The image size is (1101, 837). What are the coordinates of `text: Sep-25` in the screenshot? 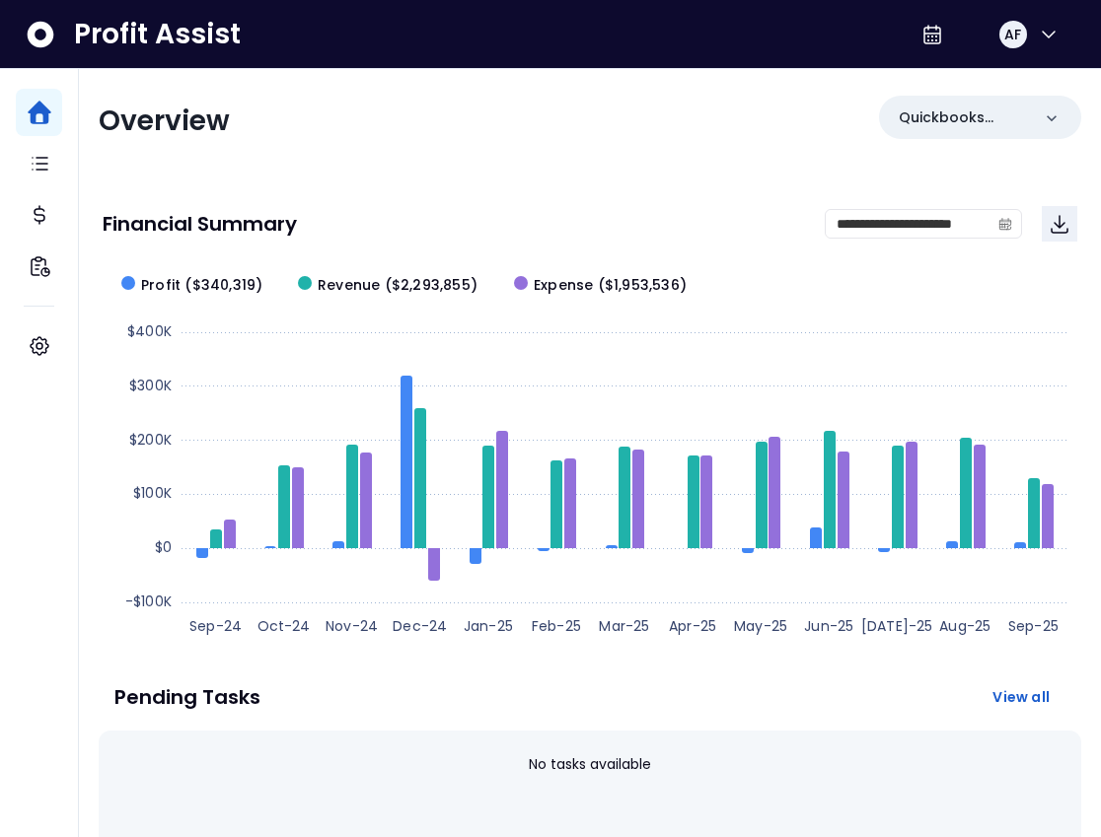 It's located at (1033, 626).